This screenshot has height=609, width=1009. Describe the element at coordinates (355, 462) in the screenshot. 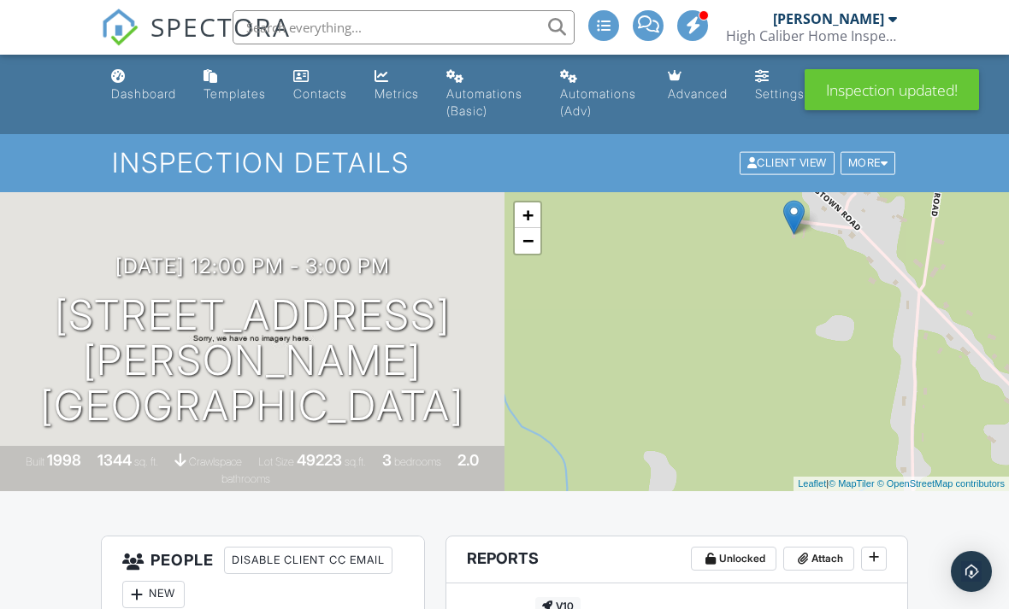

I see `span: sq.ft.` at that location.